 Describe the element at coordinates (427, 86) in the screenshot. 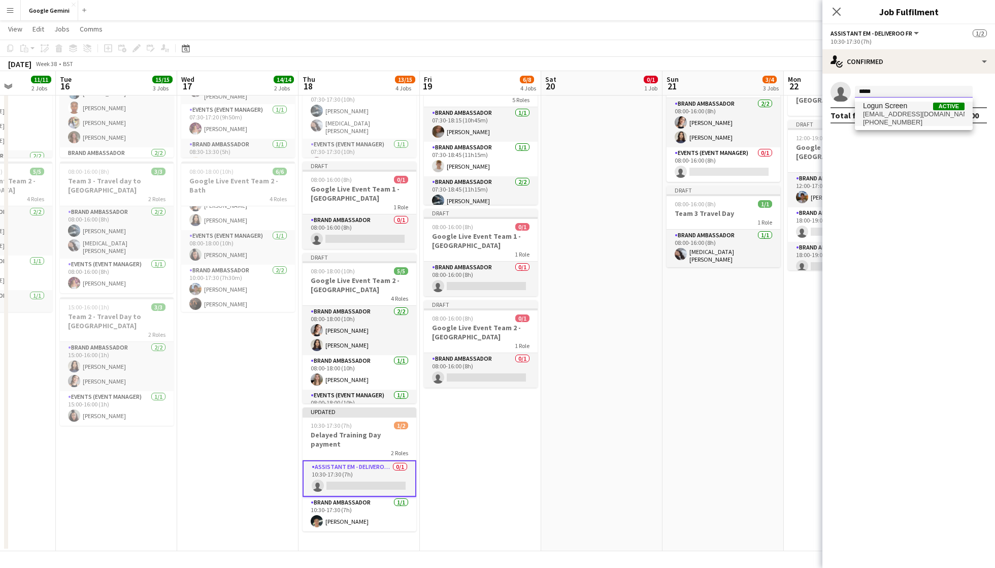

I see `span: 19` at that location.